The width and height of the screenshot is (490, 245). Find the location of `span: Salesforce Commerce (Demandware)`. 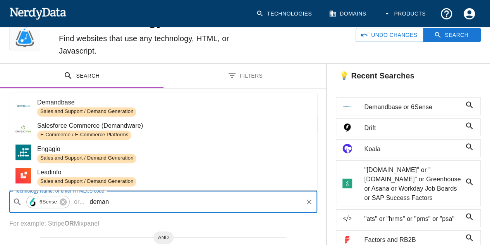

span: Salesforce Commerce (Demandware) is located at coordinates (174, 126).